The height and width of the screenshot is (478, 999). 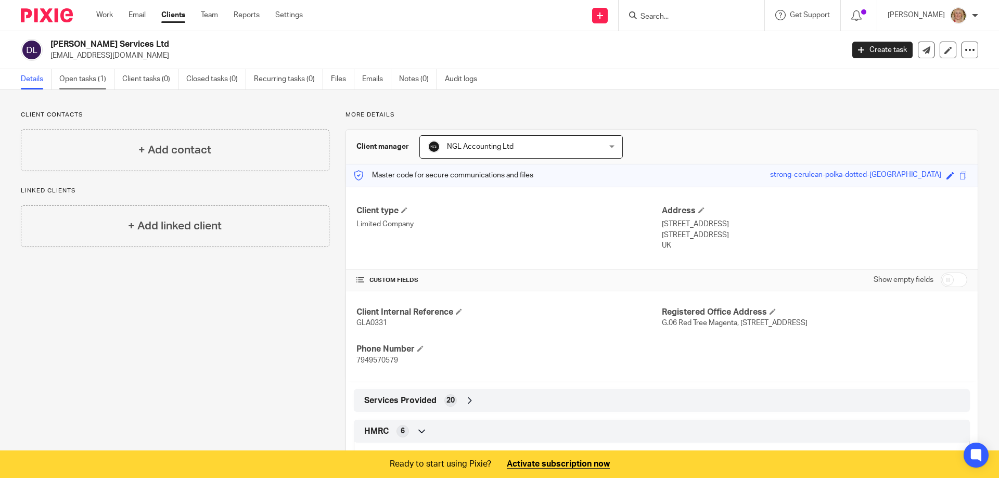 I want to click on p: Master code for secure communications and files, so click(x=443, y=175).